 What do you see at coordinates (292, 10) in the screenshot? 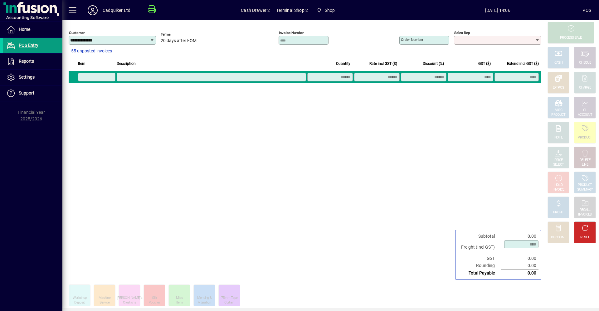
I see `span: Terminal Shop 2` at bounding box center [292, 10].